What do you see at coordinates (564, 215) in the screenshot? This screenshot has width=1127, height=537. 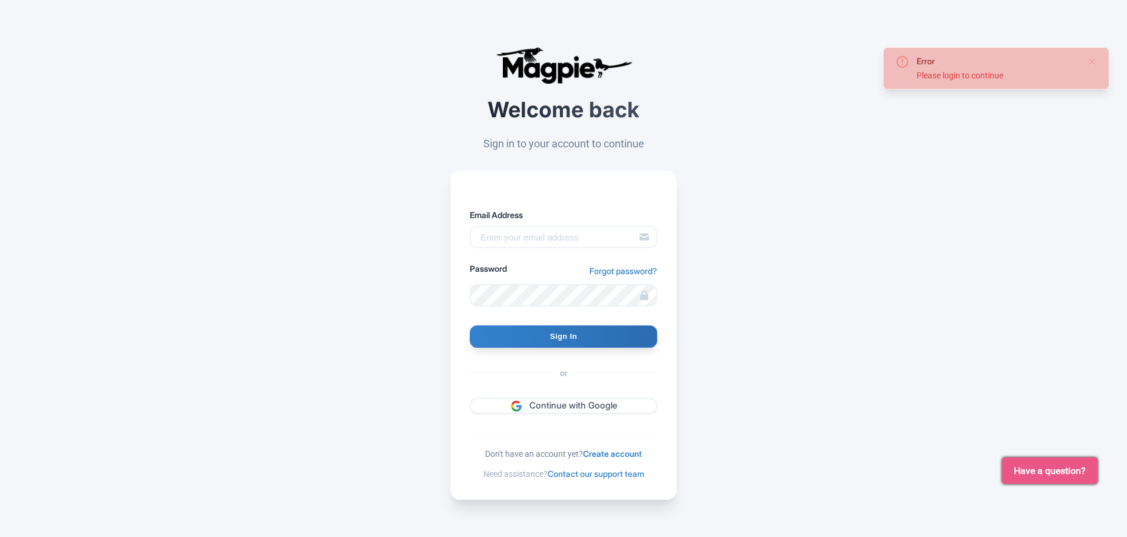 I see `label: Email Address` at bounding box center [564, 215].